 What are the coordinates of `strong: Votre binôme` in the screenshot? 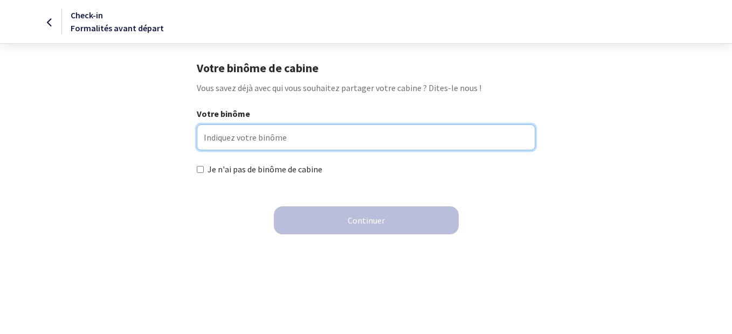 It's located at (223, 114).